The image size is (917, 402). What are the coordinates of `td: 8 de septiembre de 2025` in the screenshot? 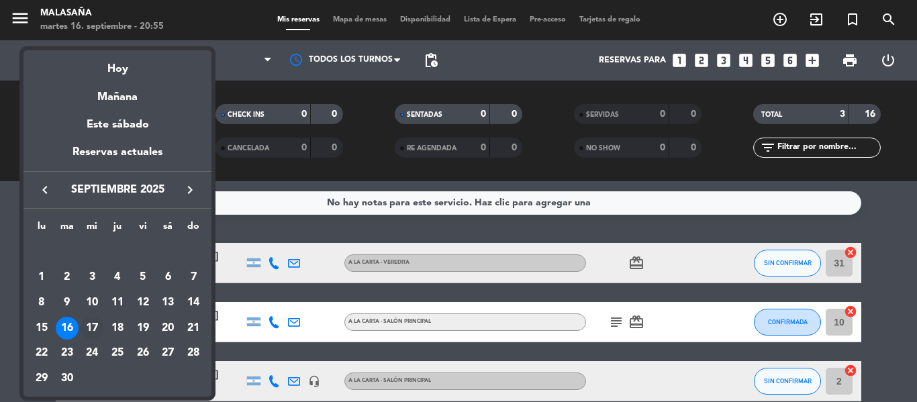 It's located at (42, 303).